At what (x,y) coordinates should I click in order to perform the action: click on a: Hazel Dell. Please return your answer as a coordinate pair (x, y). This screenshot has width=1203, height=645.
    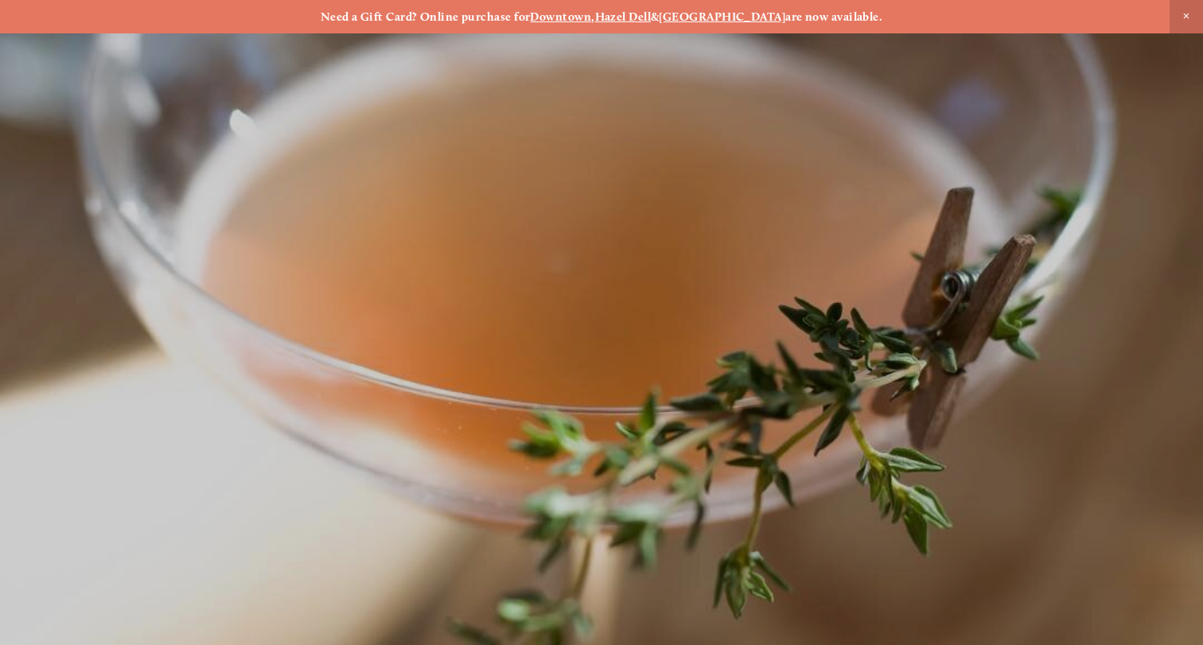
    Looking at the image, I should click on (623, 17).